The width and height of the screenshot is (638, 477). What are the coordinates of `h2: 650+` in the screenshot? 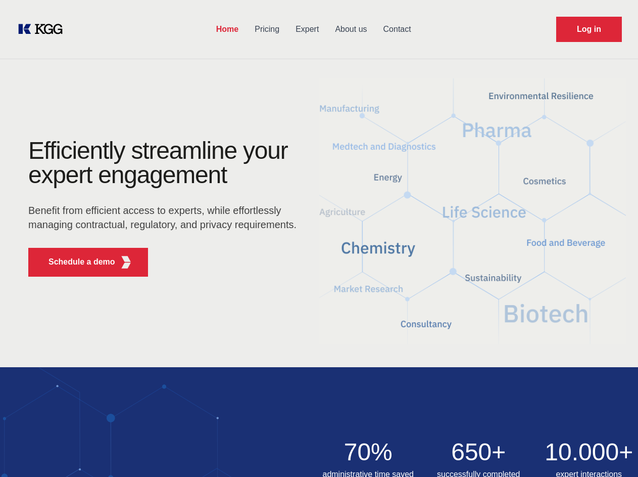 It's located at (479, 452).